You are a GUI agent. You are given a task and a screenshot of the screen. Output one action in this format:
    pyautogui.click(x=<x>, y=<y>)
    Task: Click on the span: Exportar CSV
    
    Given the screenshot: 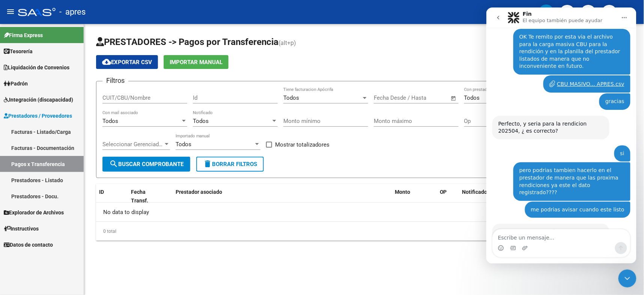 What is the action you would take?
    pyautogui.click(x=127, y=62)
    